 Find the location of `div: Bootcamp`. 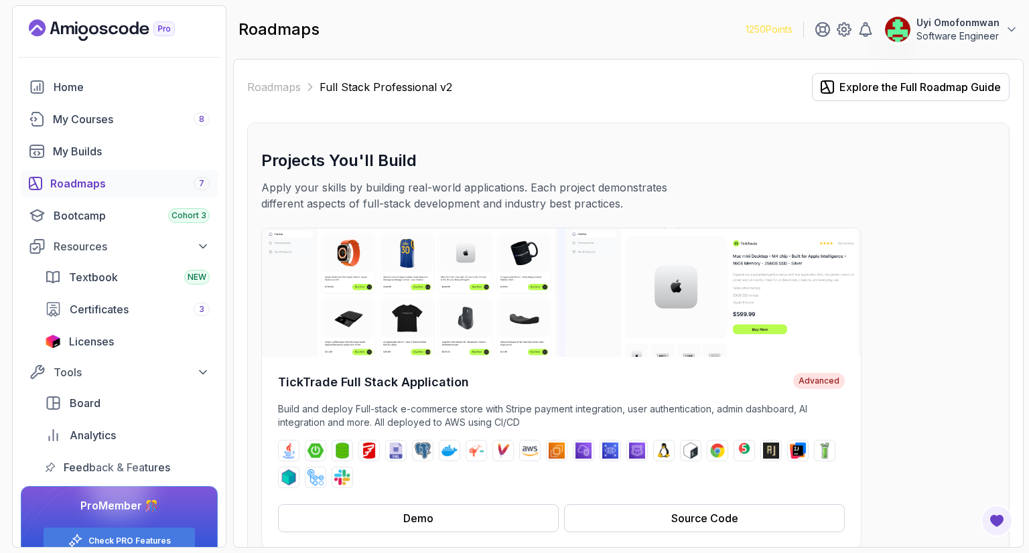

div: Bootcamp is located at coordinates (131, 216).